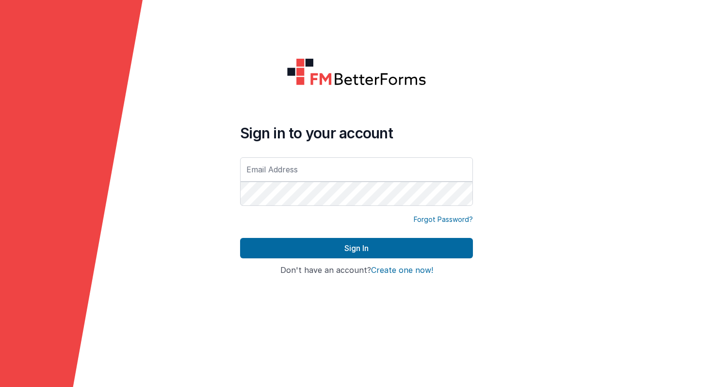  I want to click on h4: Sign in to your account, so click(357, 133).